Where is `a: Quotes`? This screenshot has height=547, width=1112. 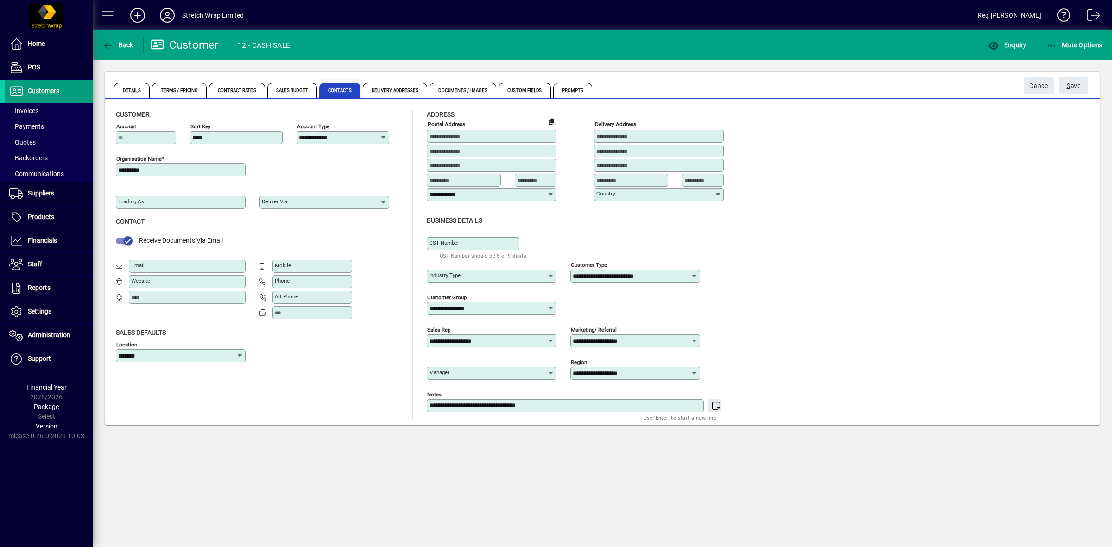
a: Quotes is located at coordinates (49, 142).